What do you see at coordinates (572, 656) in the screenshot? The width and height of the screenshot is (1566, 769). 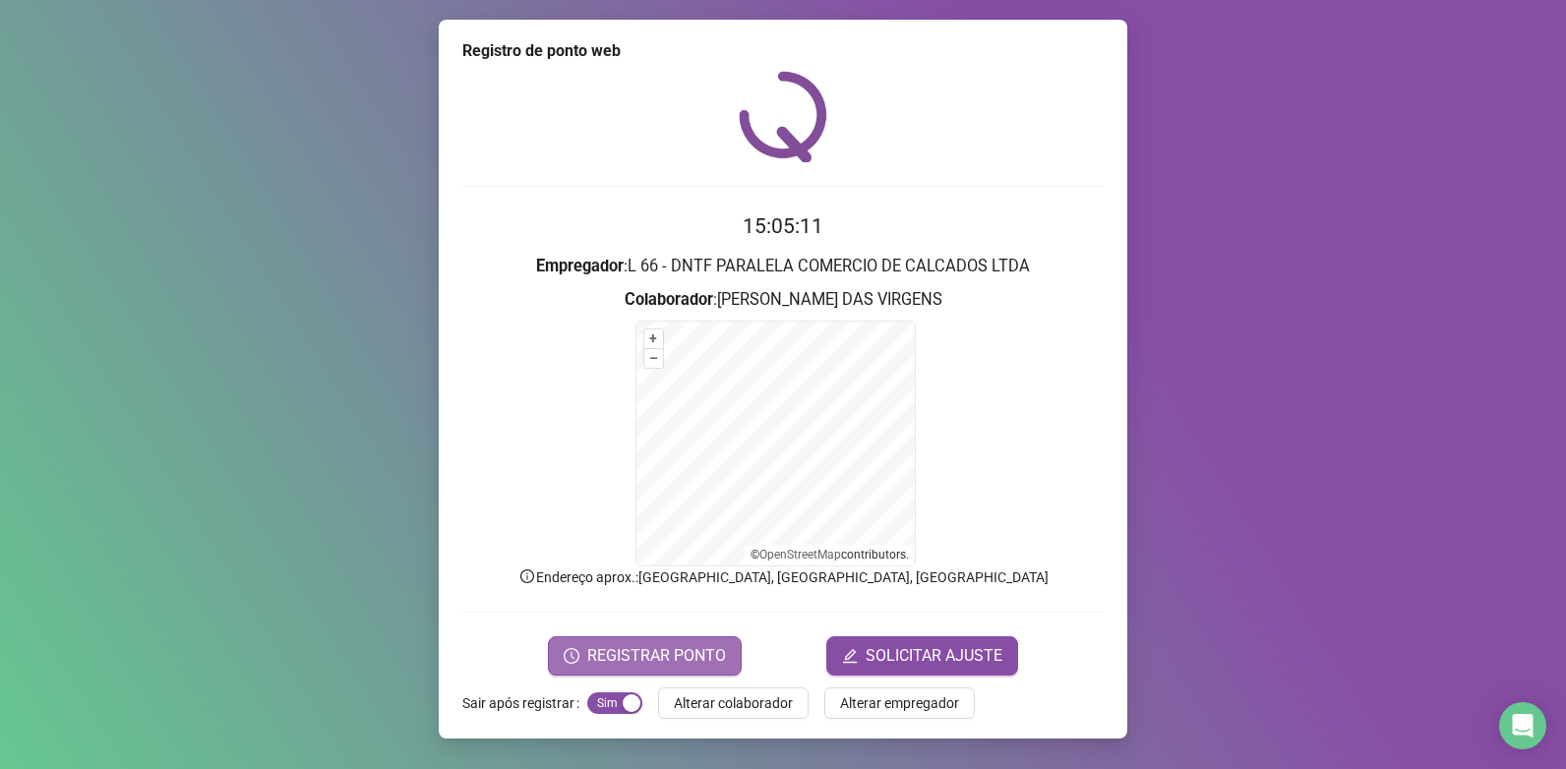 I see `span: clock-circle` at bounding box center [572, 656].